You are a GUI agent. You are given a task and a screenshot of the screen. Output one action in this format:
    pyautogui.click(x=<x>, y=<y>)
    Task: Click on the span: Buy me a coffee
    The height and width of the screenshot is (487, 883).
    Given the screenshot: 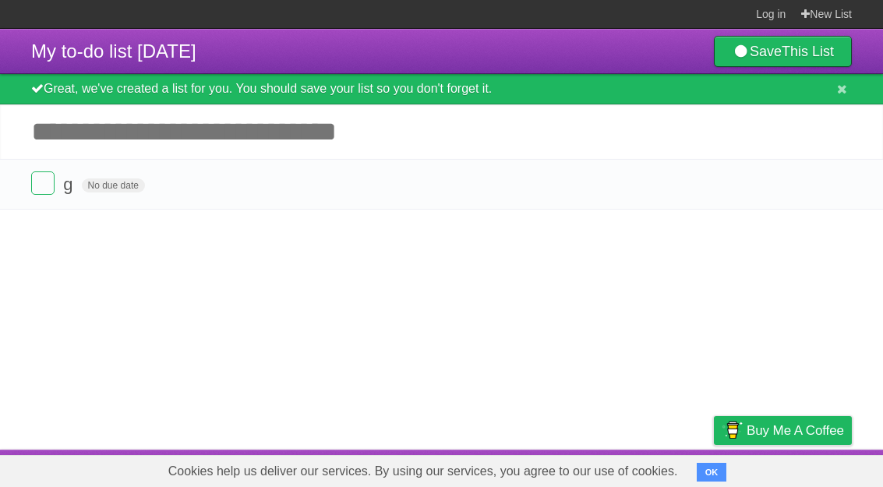 What is the action you would take?
    pyautogui.click(x=795, y=430)
    